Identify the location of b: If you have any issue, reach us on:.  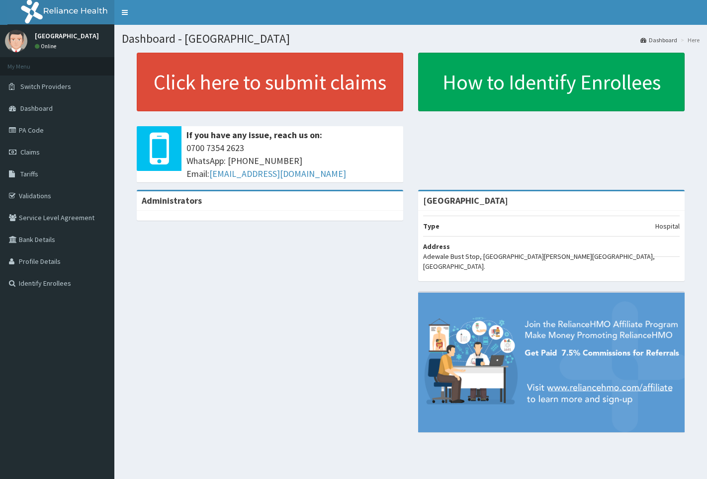
(254, 135).